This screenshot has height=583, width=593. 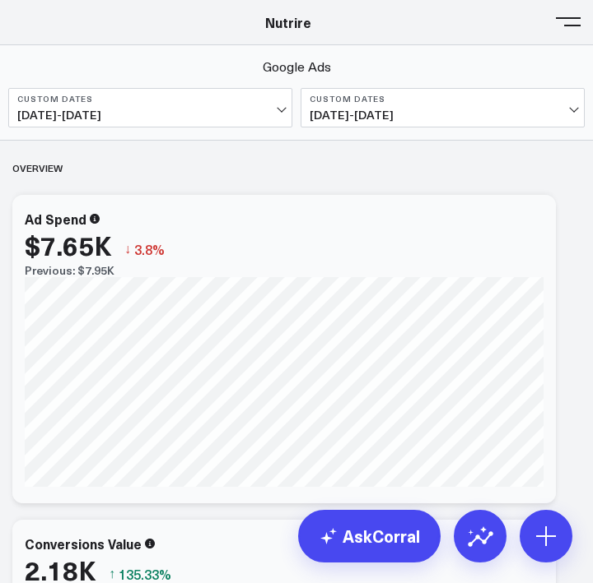 What do you see at coordinates (145, 574) in the screenshot?
I see `span: 135.33%` at bounding box center [145, 574].